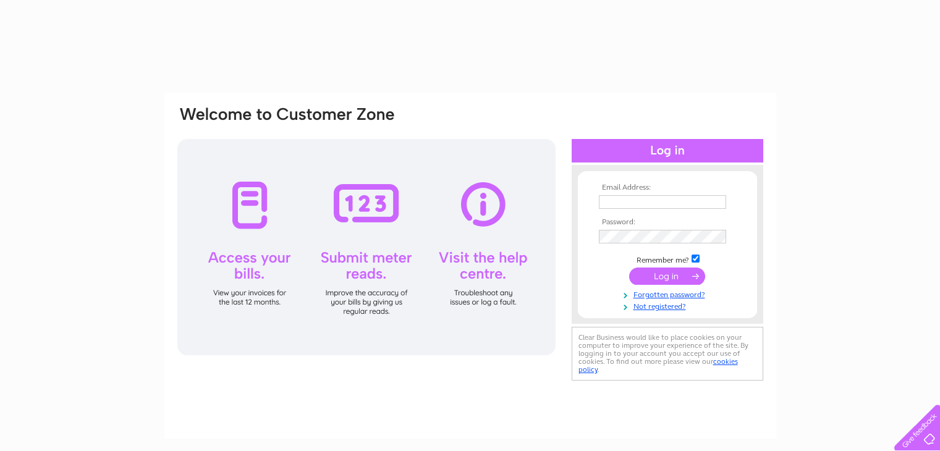 This screenshot has width=940, height=451. What do you see at coordinates (667, 259) in the screenshot?
I see `td: Remember me?` at bounding box center [667, 259].